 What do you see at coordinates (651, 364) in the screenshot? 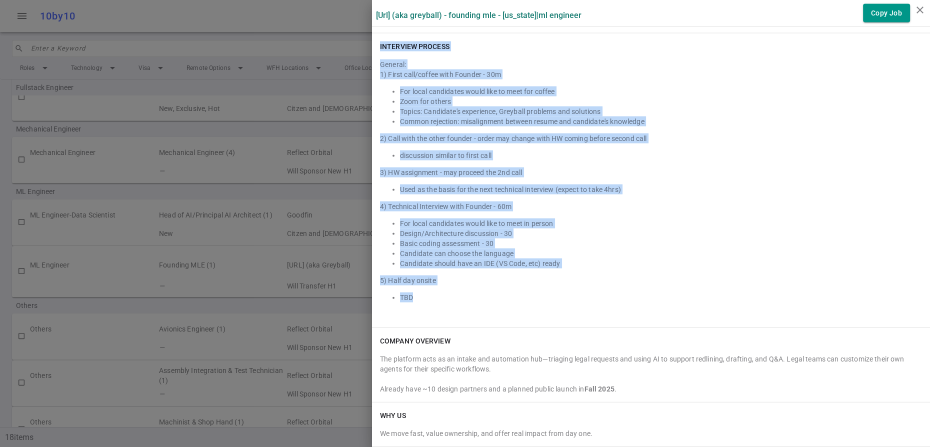
I see `div: The platform acts as an intake and automation hub—triaging legal requests and using AI to support...` at bounding box center [651, 364].